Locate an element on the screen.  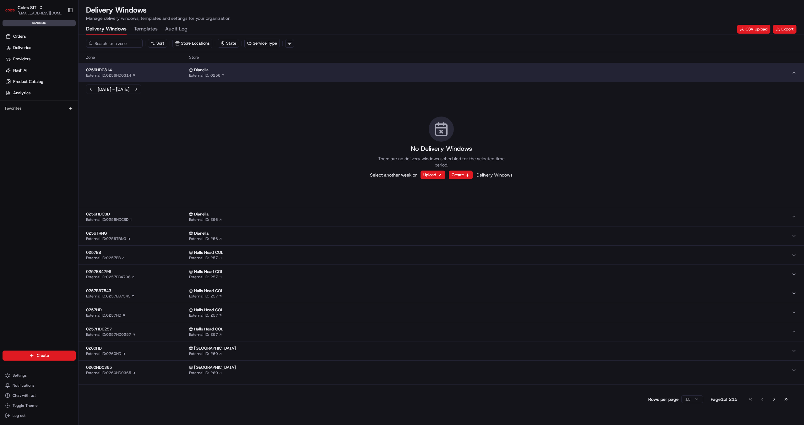
a: External ID:0260HD is located at coordinates (106, 353).